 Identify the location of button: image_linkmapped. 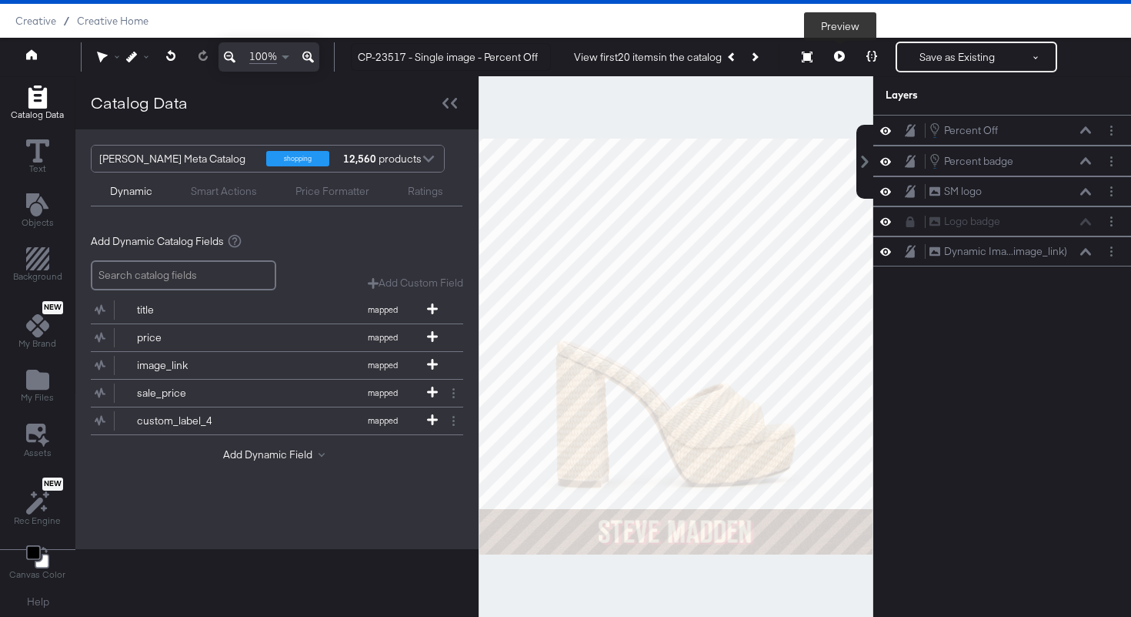
(267, 365).